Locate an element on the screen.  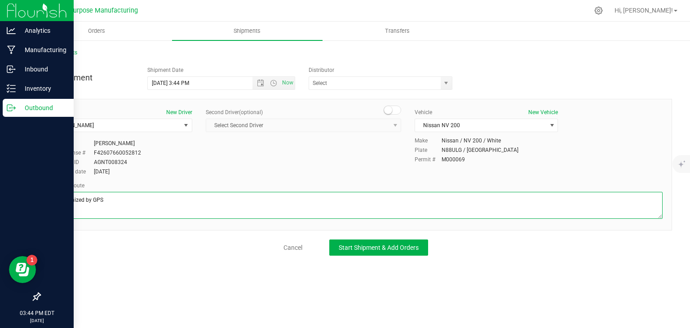
button: Start Shipment & Add Orders is located at coordinates (378, 247).